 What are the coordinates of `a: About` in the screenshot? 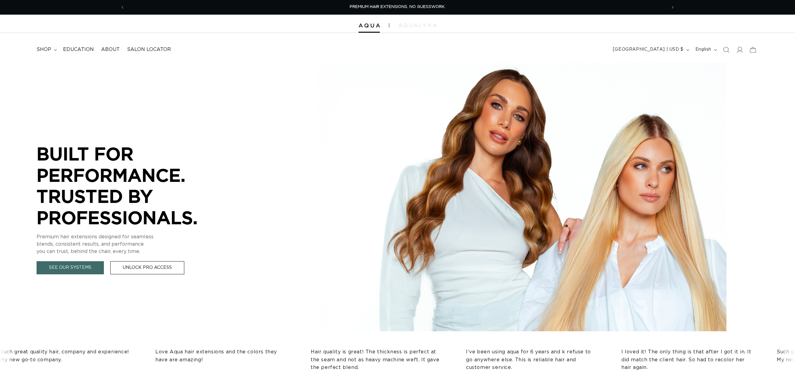 It's located at (110, 49).